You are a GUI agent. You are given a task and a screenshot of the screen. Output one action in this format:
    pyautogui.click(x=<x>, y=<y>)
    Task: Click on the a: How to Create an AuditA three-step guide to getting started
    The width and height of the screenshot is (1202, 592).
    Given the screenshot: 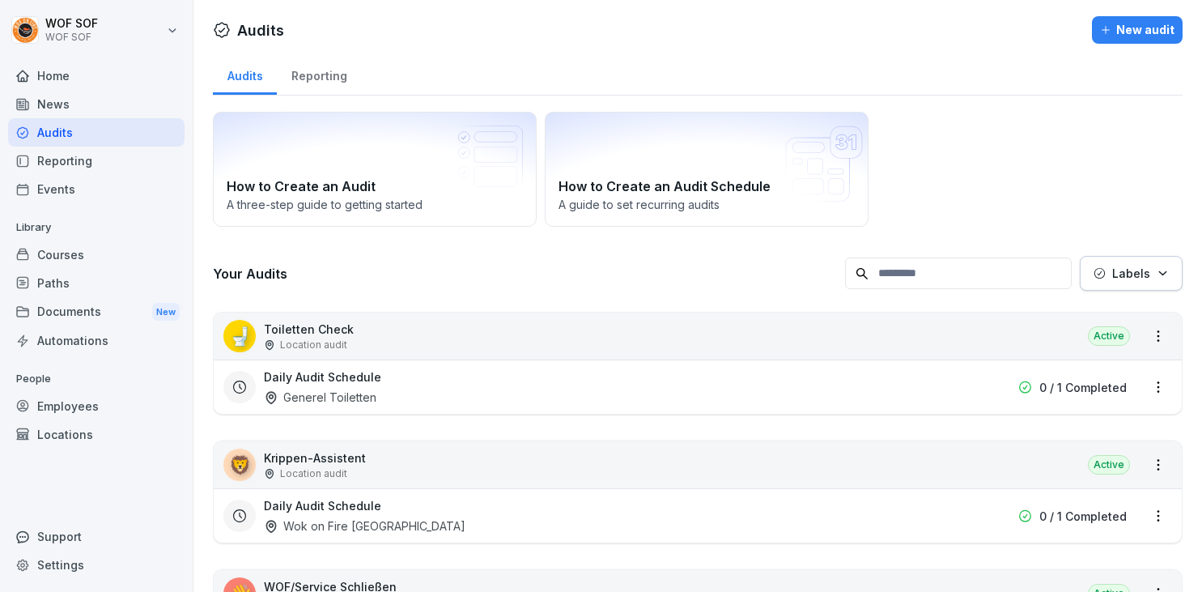 What is the action you would take?
    pyautogui.click(x=375, y=169)
    